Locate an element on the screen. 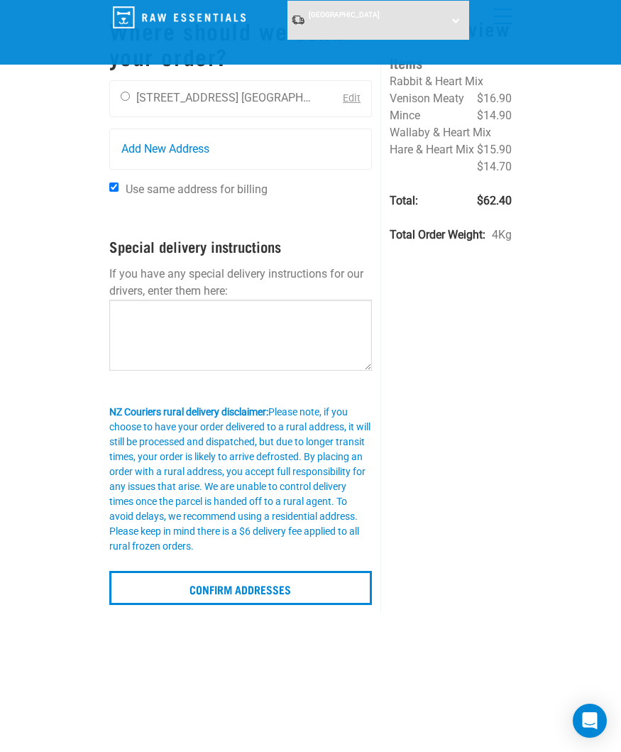 This screenshot has width=621, height=752. div: Open Intercom Messenger is located at coordinates (590, 721).